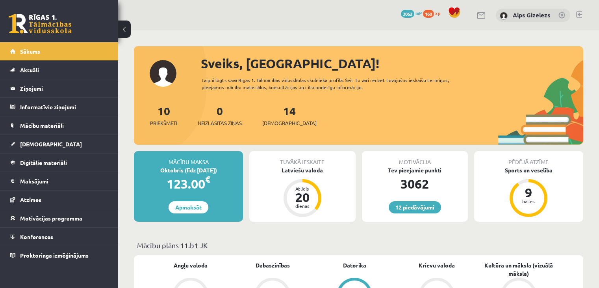 Image resolution: width=599 pixels, height=288 pixels. Describe the element at coordinates (273, 265) in the screenshot. I see `a: Dabaszinības` at that location.